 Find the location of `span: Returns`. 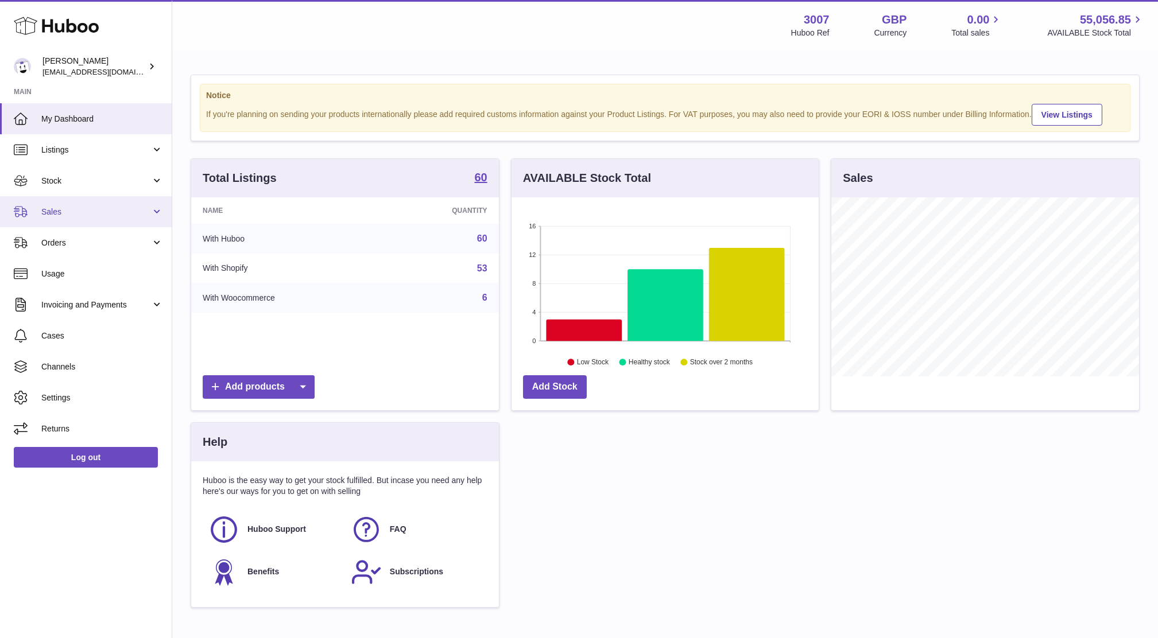

span: Returns is located at coordinates (102, 429).